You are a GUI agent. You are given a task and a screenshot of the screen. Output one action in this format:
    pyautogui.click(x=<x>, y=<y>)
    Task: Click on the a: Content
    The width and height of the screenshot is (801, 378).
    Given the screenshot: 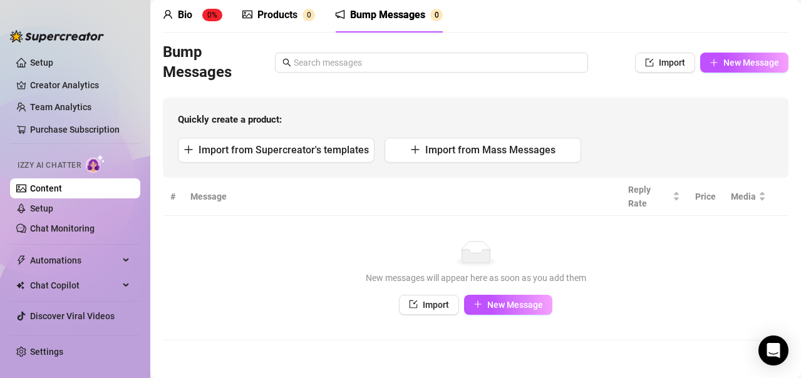 What is the action you would take?
    pyautogui.click(x=46, y=189)
    